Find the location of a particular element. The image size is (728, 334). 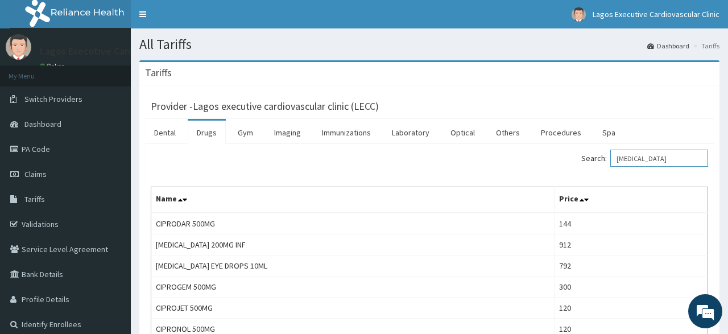

a: Gym is located at coordinates (245, 132).